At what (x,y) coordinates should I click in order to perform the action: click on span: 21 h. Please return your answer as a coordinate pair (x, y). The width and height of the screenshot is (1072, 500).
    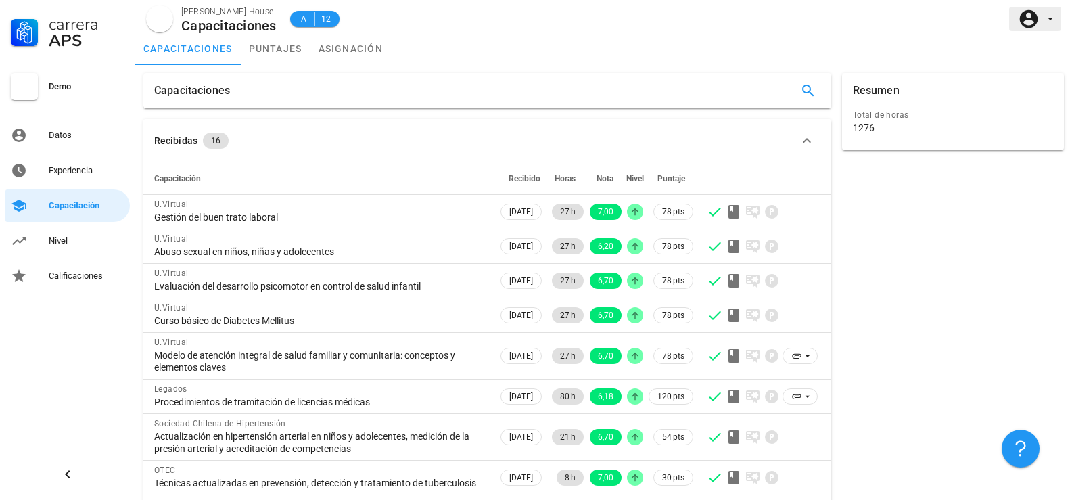
    Looking at the image, I should click on (567, 437).